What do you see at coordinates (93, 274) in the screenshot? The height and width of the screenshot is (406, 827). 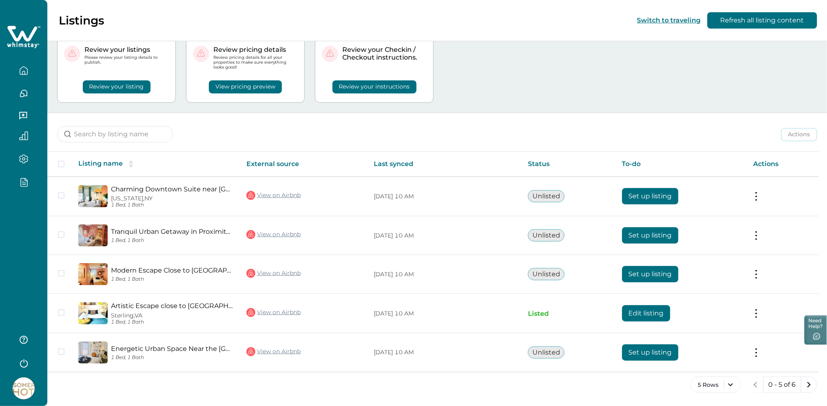 I see `img: propertyImage_Modern Escape Close to Little Italy` at bounding box center [93, 274].